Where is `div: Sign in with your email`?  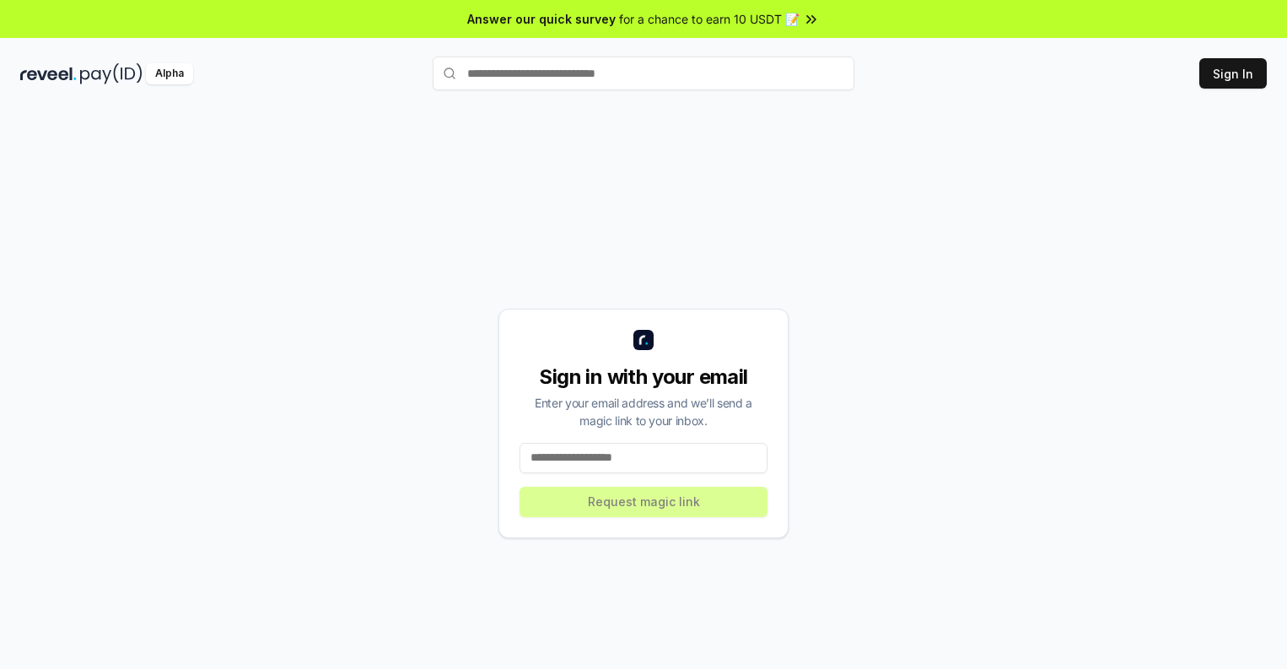
div: Sign in with your email is located at coordinates (644, 377).